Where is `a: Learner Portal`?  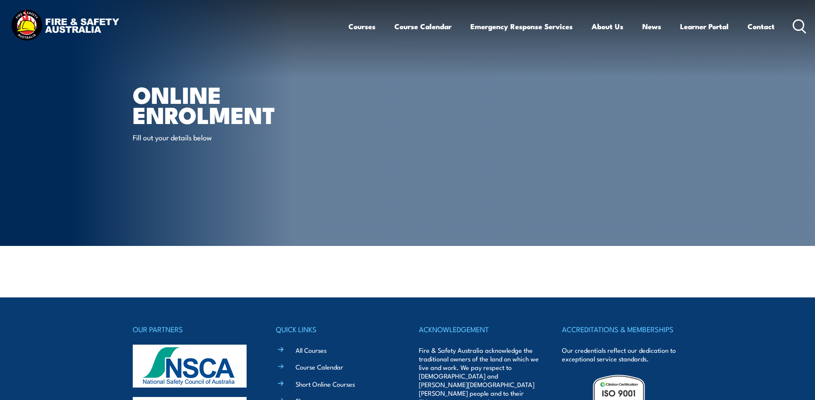 a: Learner Portal is located at coordinates (704, 26).